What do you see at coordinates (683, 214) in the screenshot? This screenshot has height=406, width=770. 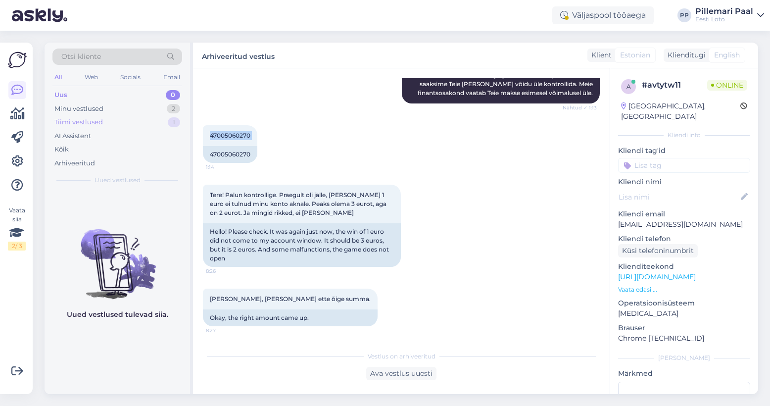 I see `p: Kliendi email` at bounding box center [683, 214].